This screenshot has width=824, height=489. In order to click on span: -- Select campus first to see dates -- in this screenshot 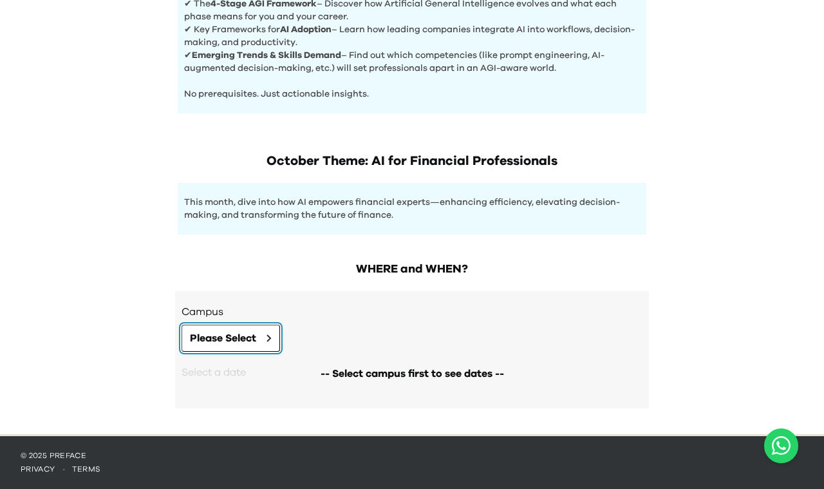, I will do `click(412, 373)`.